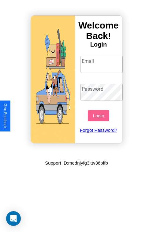  What do you see at coordinates (53, 79) in the screenshot?
I see `img: gif` at bounding box center [53, 79].